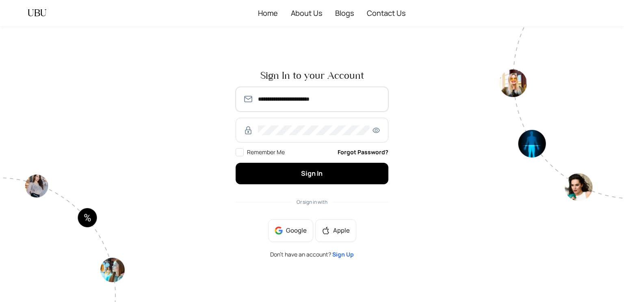 This screenshot has width=624, height=302. I want to click on button: Google, so click(291, 231).